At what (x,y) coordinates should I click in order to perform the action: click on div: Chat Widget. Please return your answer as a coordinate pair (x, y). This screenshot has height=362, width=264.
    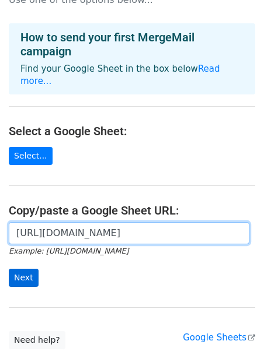
    Looking at the image, I should click on (235, 334).